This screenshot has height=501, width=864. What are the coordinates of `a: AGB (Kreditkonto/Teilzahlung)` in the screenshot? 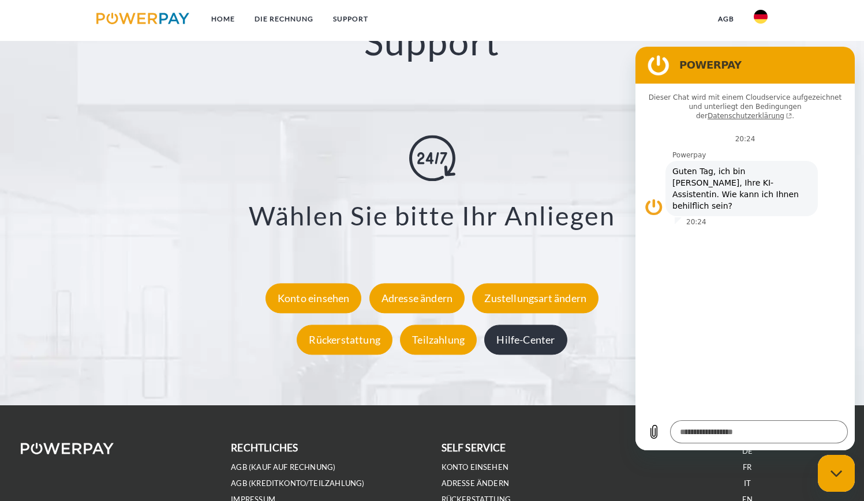 It's located at (297, 484).